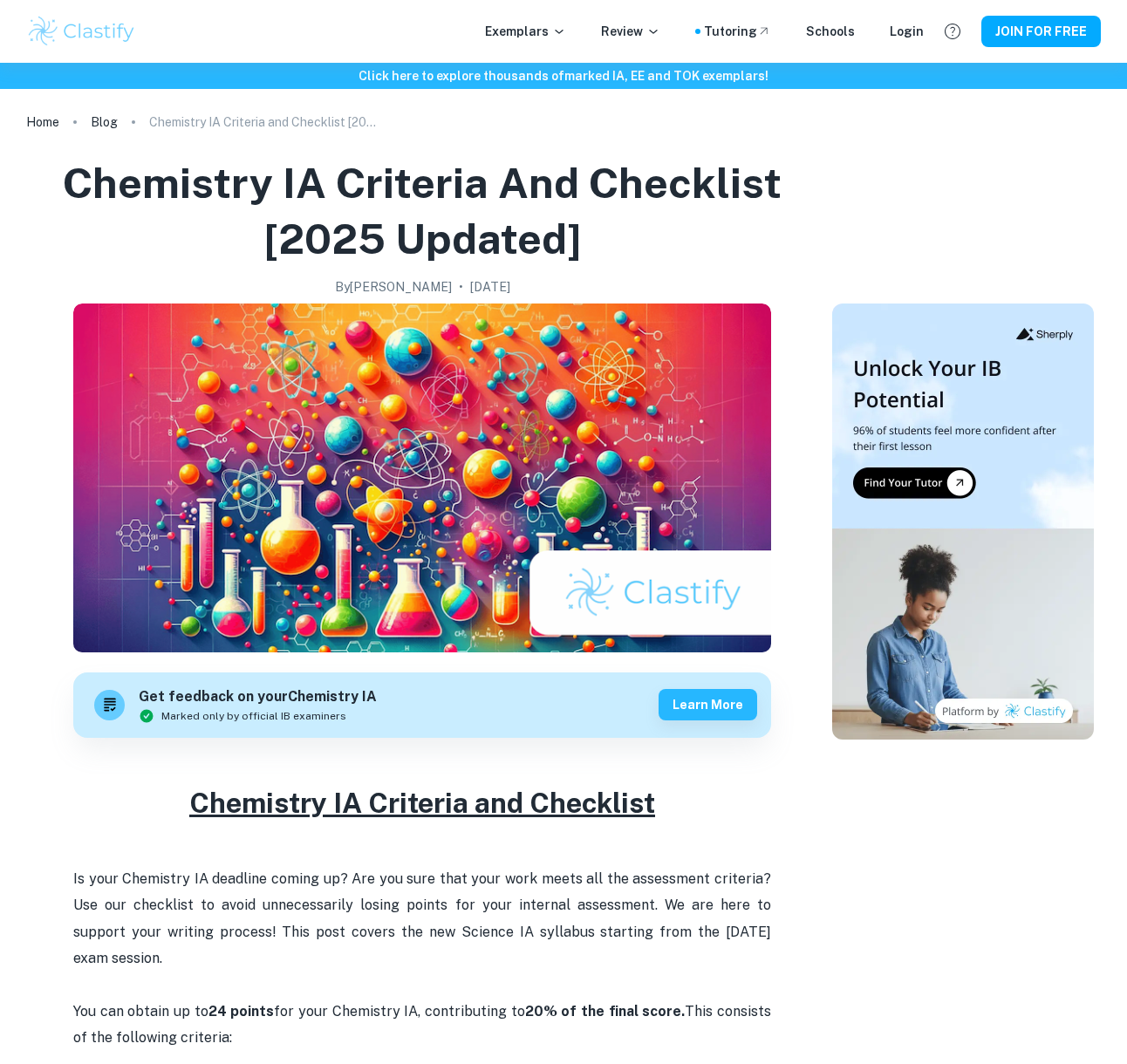  Describe the element at coordinates (906, 32) in the screenshot. I see `a: Login` at that location.